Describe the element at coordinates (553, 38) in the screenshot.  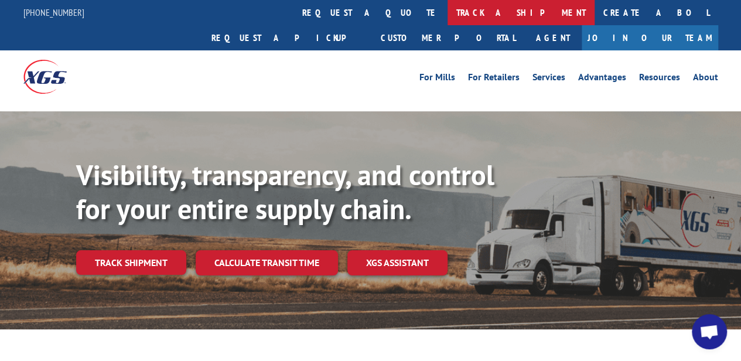
I see `a: Agent` at that location.